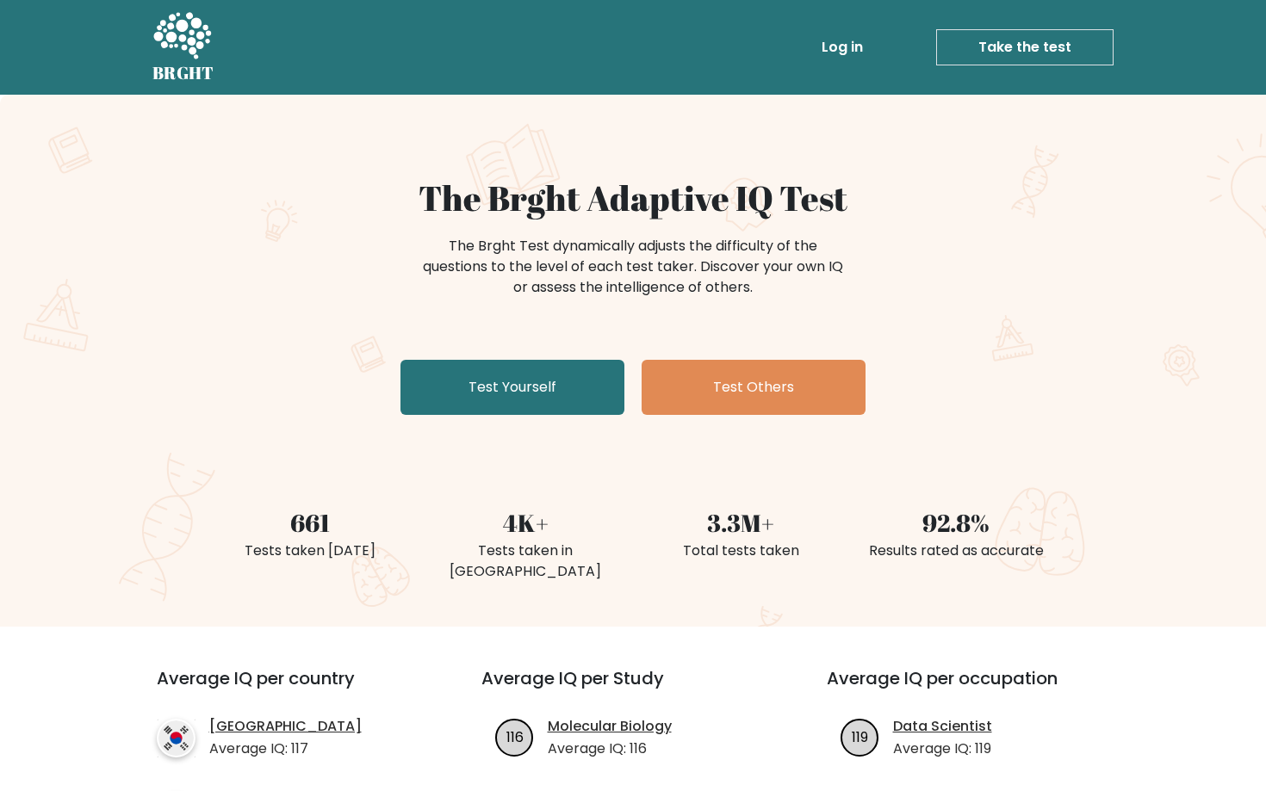 The image size is (1266, 791). Describe the element at coordinates (183, 73) in the screenshot. I see `h5: BRGHT` at that location.